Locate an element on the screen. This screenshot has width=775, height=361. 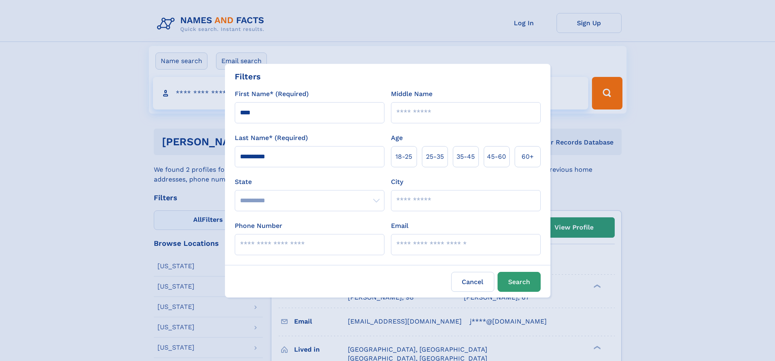
div: Filters is located at coordinates (248, 76).